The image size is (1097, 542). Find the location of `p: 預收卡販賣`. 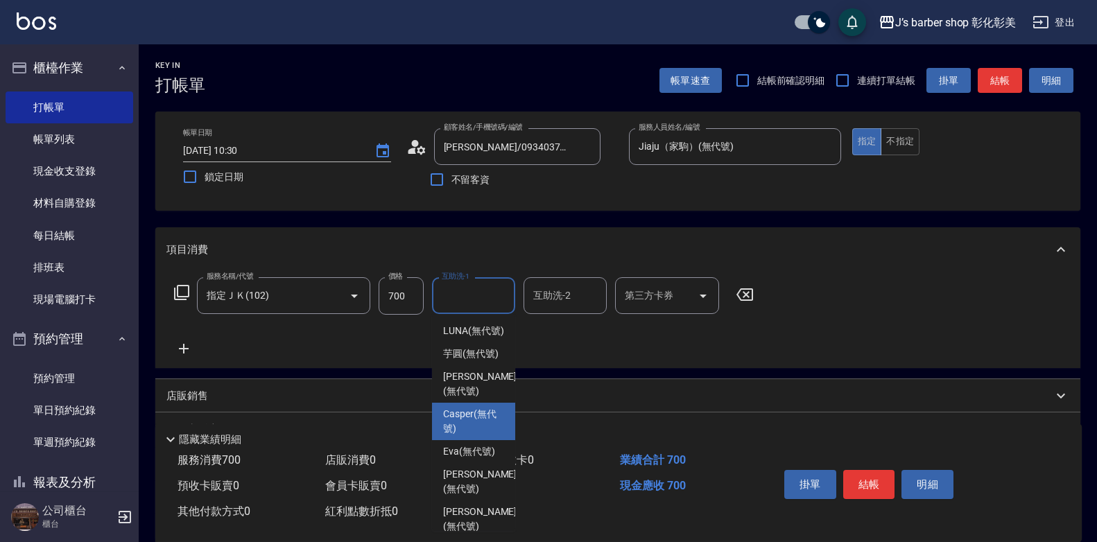

p: 預收卡販賣 is located at coordinates (192, 429).